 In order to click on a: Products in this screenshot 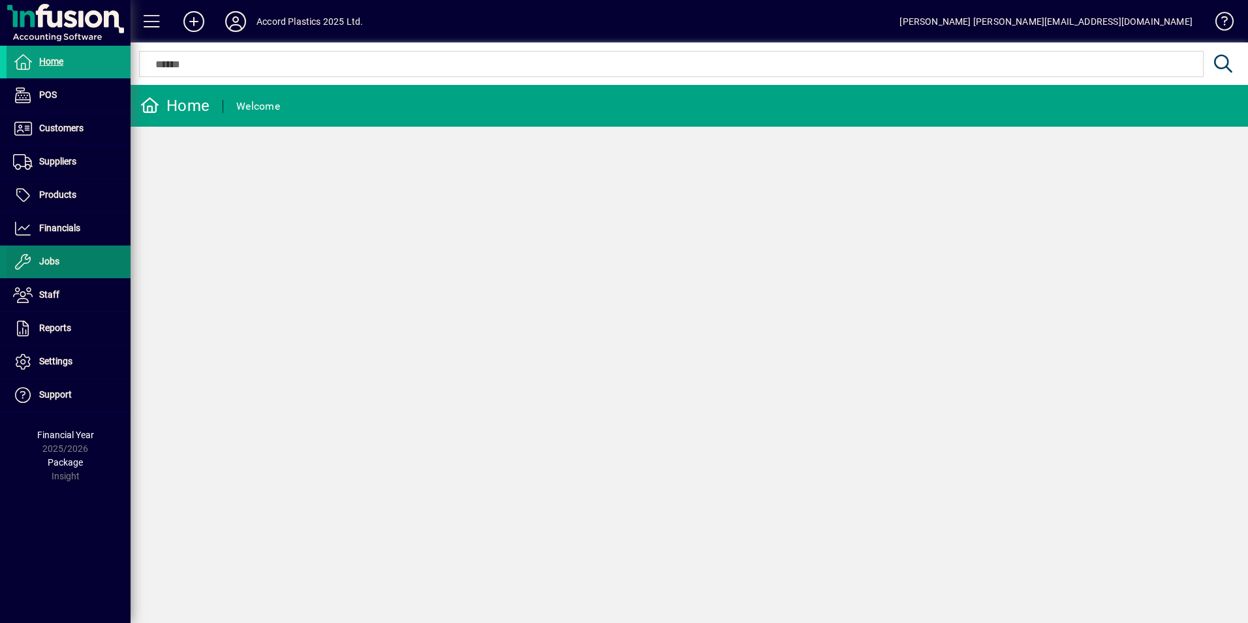, I will do `click(69, 195)`.